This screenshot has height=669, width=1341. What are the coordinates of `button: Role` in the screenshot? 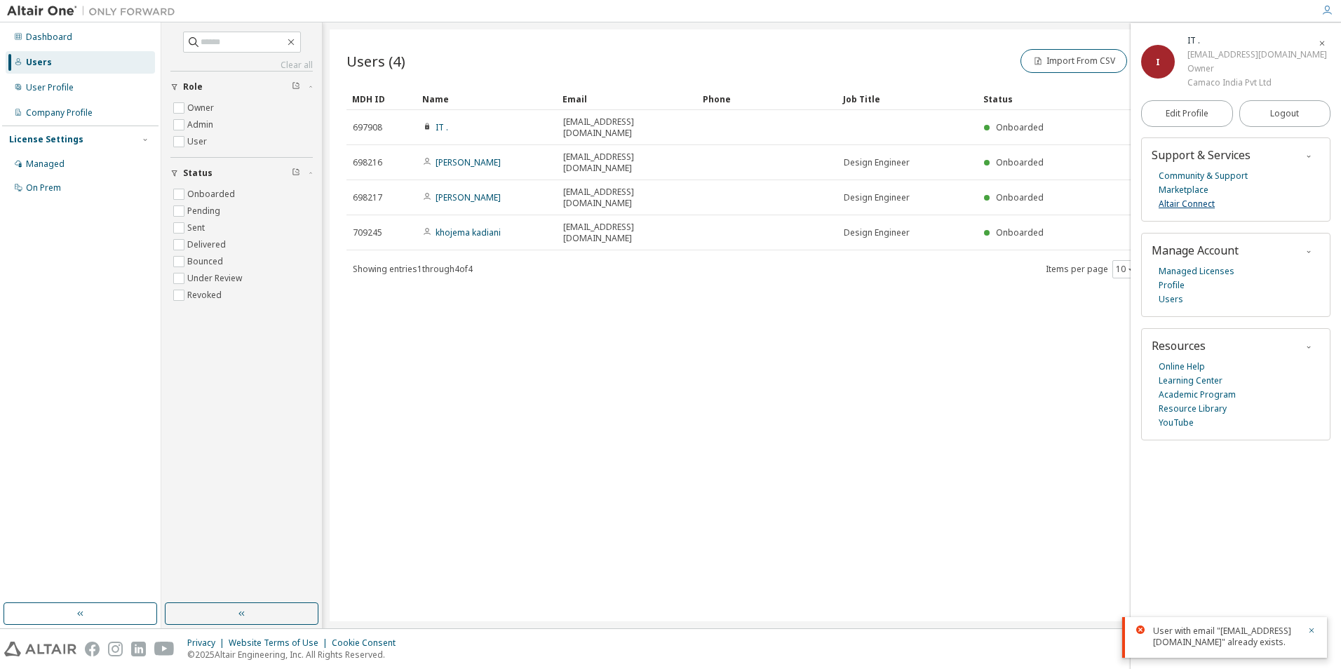 It's located at (241, 87).